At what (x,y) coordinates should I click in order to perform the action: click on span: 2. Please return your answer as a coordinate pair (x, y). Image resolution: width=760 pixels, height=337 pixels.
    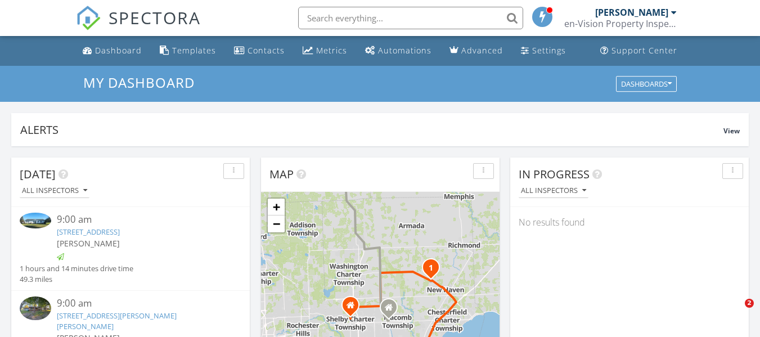
    Looking at the image, I should click on (749, 303).